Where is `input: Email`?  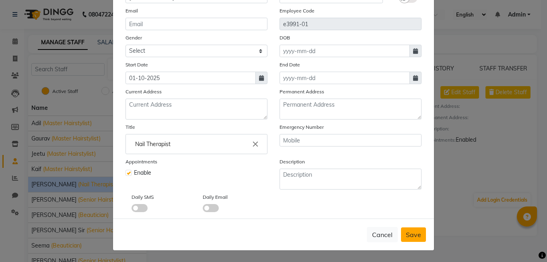
input: Email is located at coordinates (196, 24).